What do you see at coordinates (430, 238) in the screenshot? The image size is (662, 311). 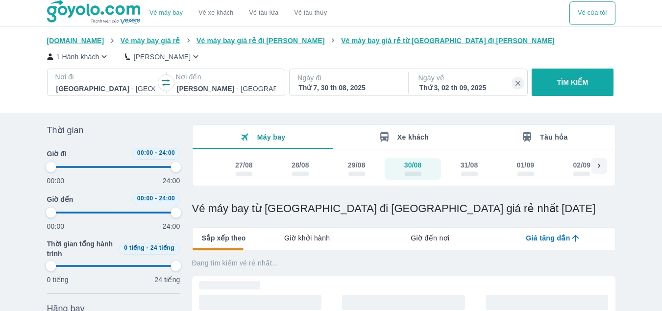 I see `div: lab API tabs example` at bounding box center [430, 238].